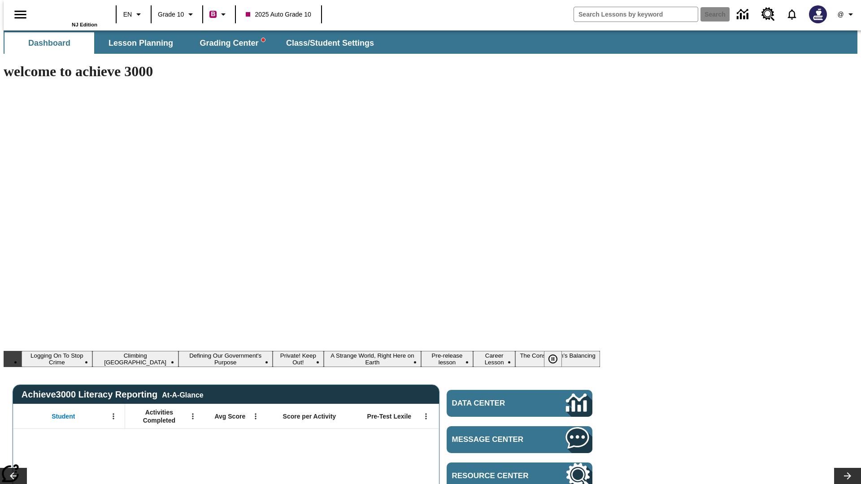 This screenshot has width=861, height=484. What do you see at coordinates (68, 13) in the screenshot?
I see `a: Home` at bounding box center [68, 13].